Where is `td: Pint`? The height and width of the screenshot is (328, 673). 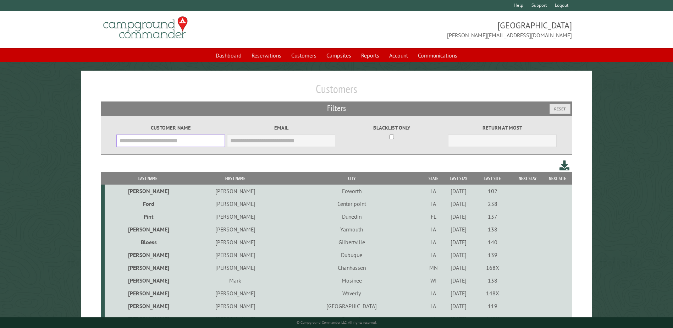 td: Pint is located at coordinates (148, 216).